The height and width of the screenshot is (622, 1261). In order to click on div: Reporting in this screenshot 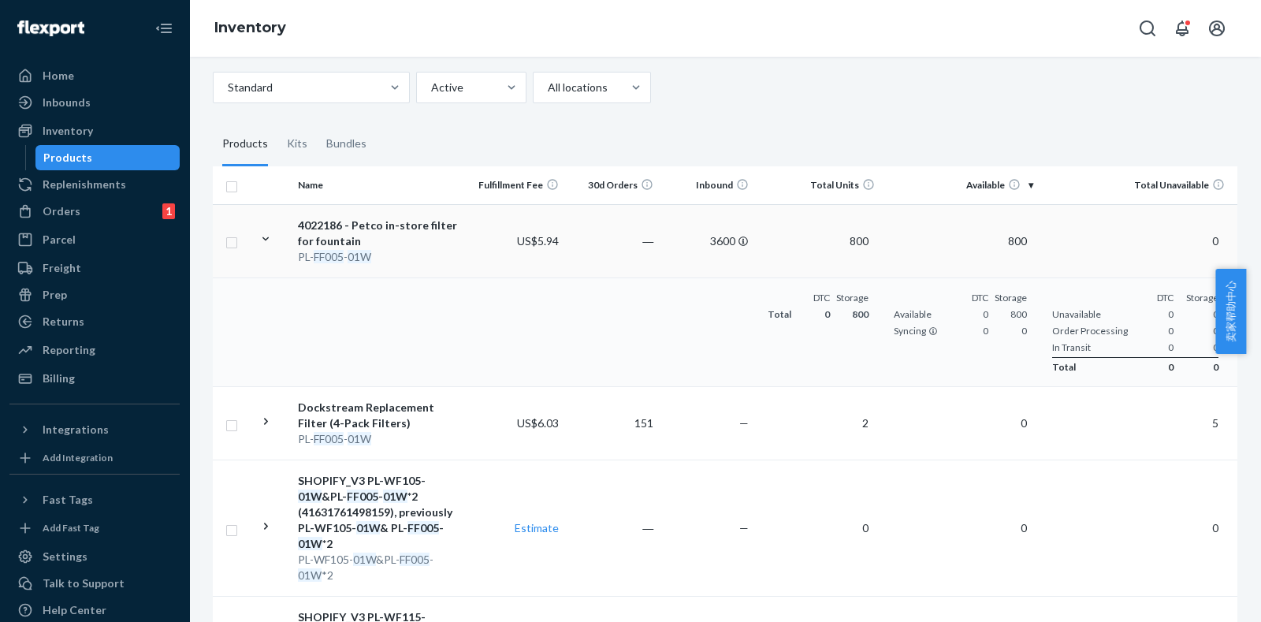, I will do `click(69, 350)`.